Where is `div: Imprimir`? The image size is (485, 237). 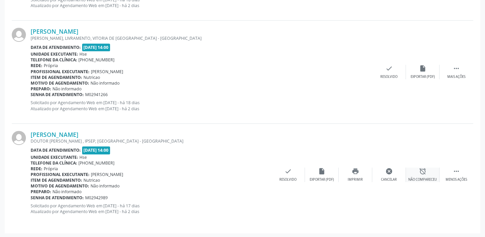
div: Imprimir is located at coordinates (355, 179).